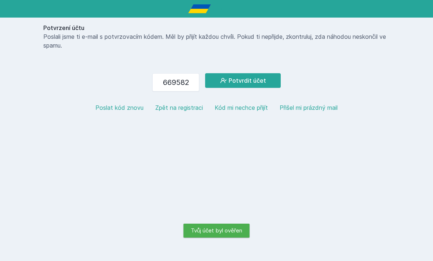 The height and width of the screenshot is (261, 433). Describe the element at coordinates (216, 41) in the screenshot. I see `p: Poslali jsme ti e-mail s potvrzovacím kódem. Měl by přijít každou chvíli. Pokud ti nepřijde, zkon...` at that location.